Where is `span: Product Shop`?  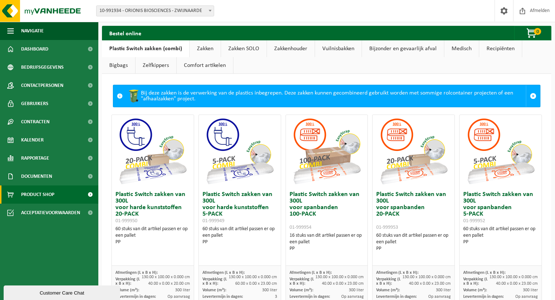
span: Product Shop is located at coordinates (38, 195).